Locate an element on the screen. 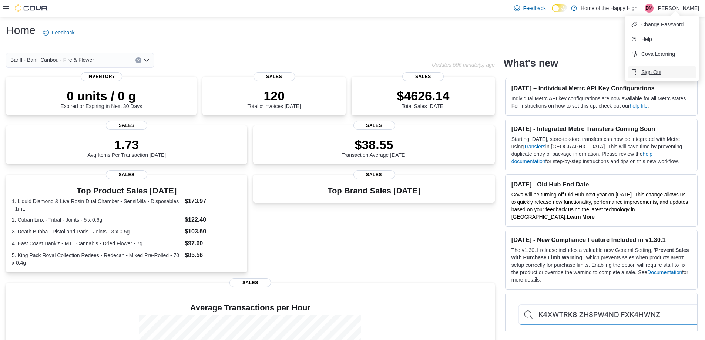 The image size is (705, 340). span: Banff - Banff Caribou - Fire & Flower is located at coordinates (52, 60).